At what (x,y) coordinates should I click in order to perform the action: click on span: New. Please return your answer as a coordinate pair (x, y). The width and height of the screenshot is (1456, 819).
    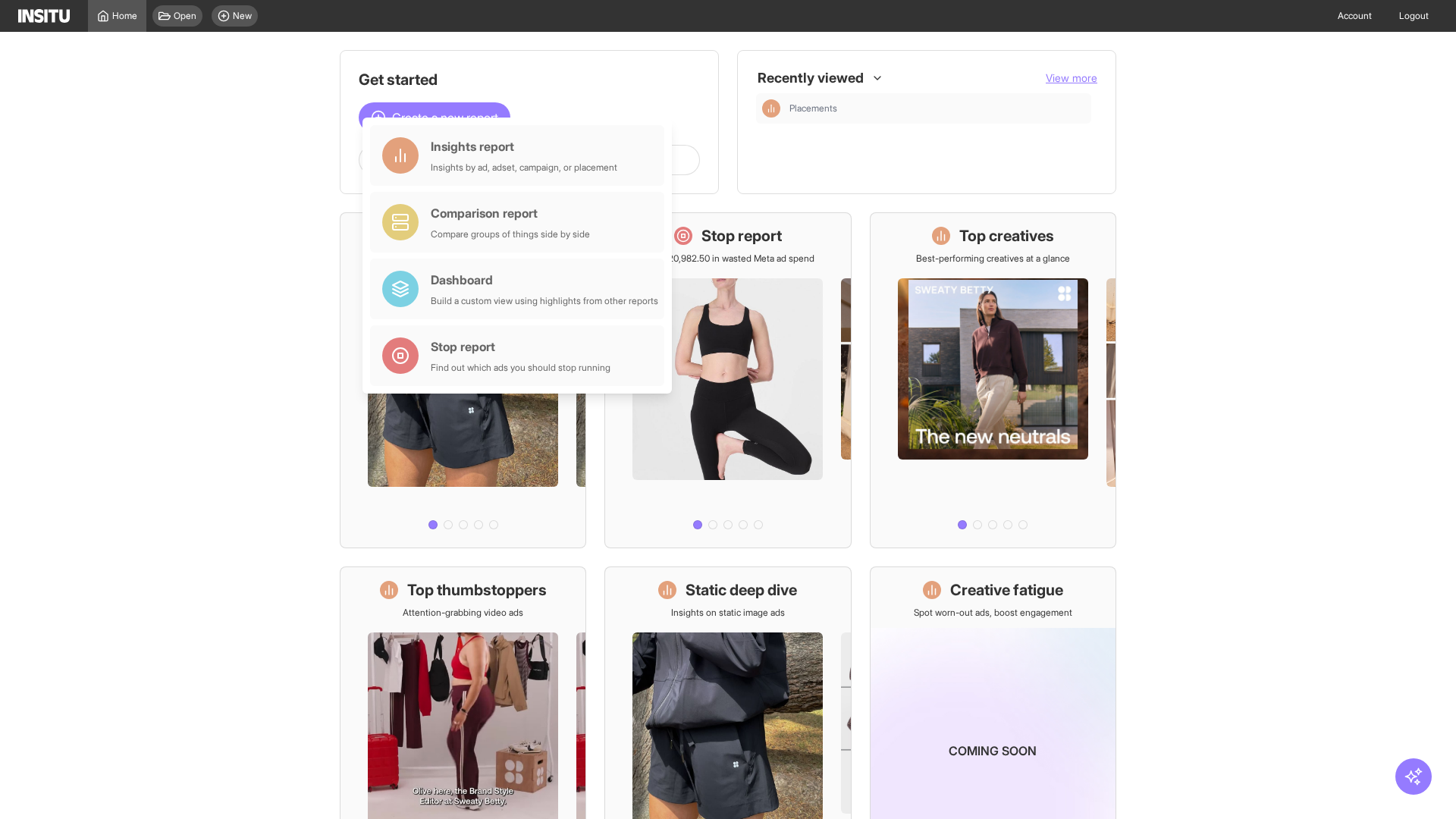
    Looking at the image, I should click on (242, 16).